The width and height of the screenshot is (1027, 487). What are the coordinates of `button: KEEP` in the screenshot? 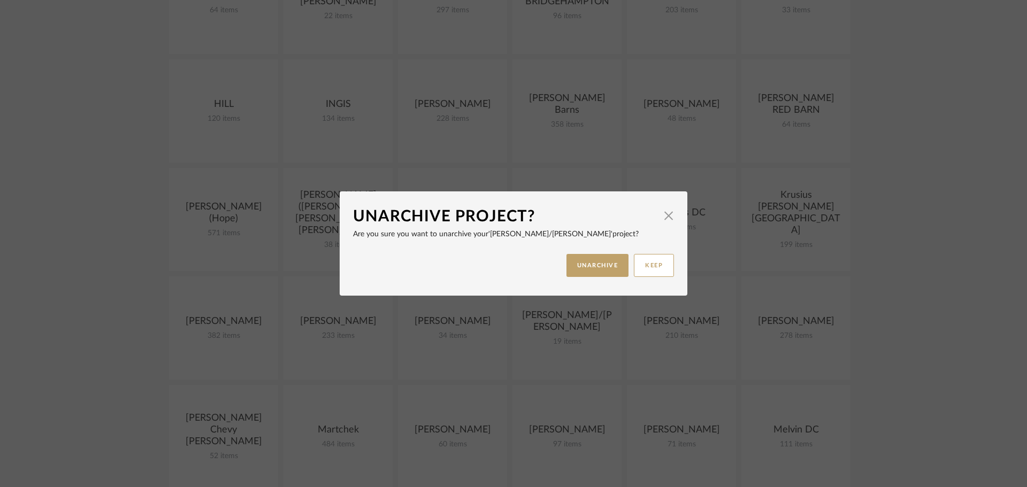 It's located at (654, 265).